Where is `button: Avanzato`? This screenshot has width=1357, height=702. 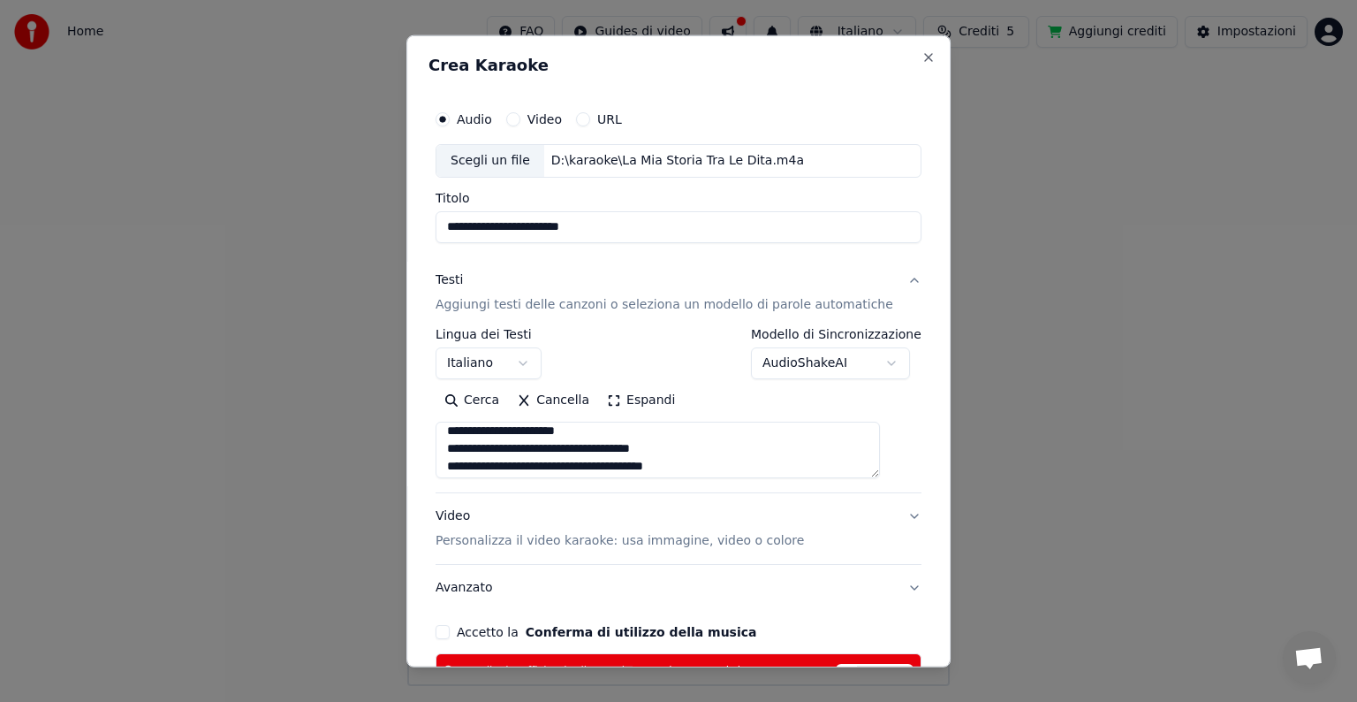 button: Avanzato is located at coordinates (679, 588).